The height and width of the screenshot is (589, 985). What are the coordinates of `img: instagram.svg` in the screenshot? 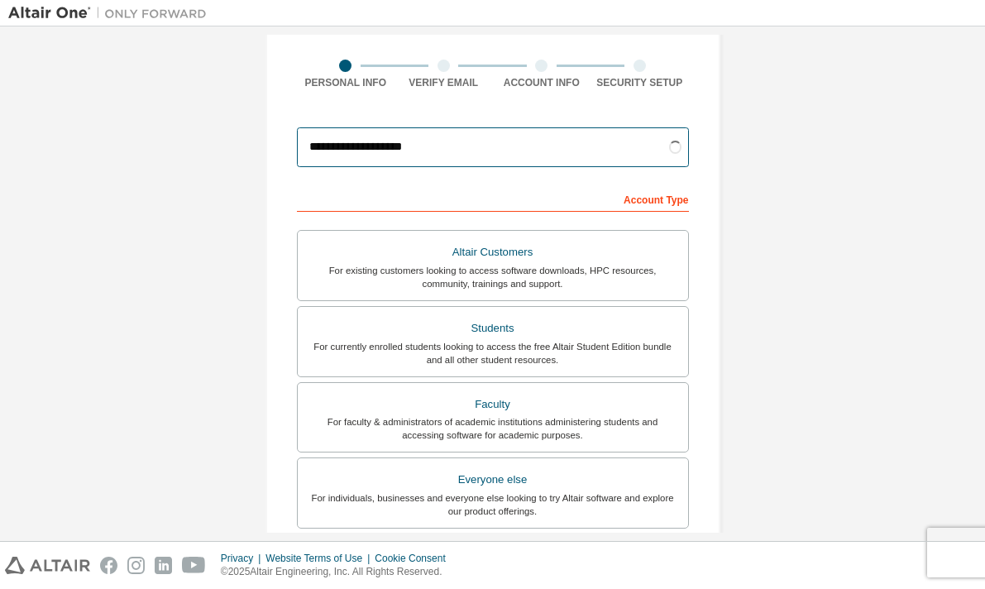 It's located at (136, 565).